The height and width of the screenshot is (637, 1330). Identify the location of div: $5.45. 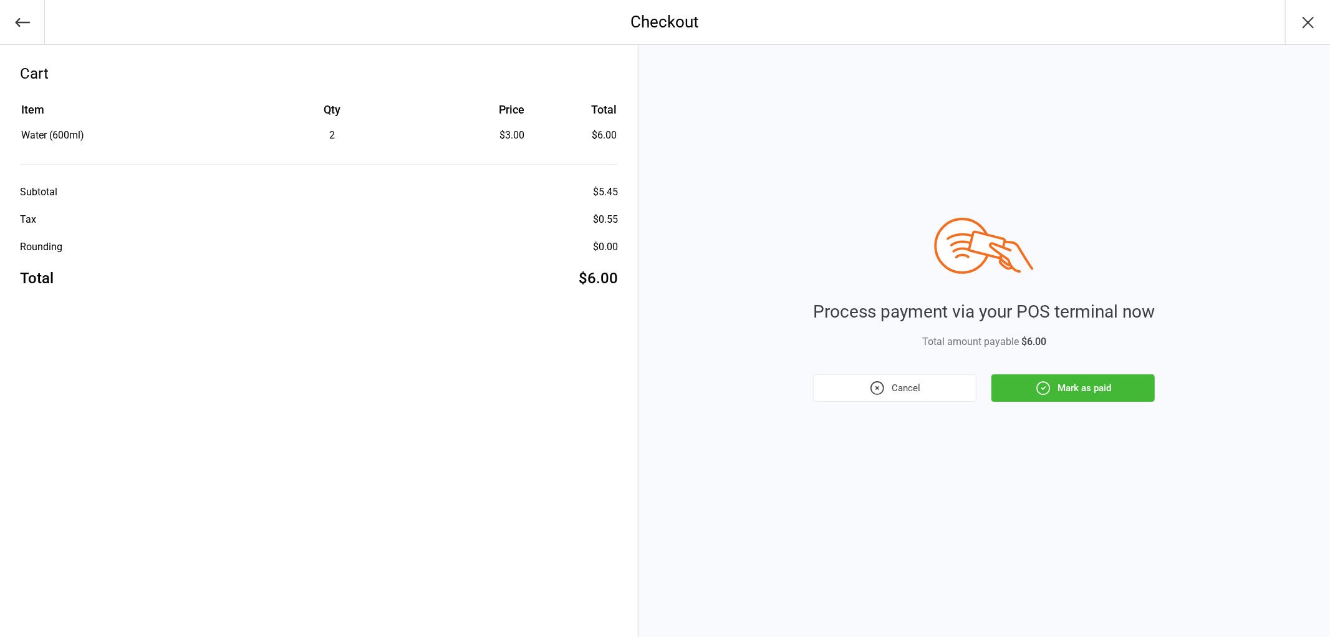
(606, 192).